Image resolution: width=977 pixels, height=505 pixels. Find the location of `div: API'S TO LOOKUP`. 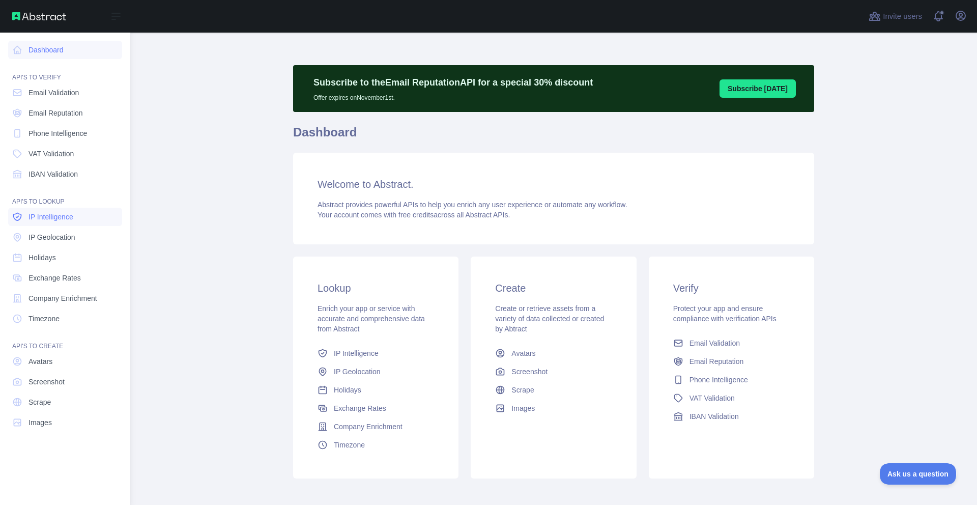

div: API'S TO LOOKUP is located at coordinates (65, 195).